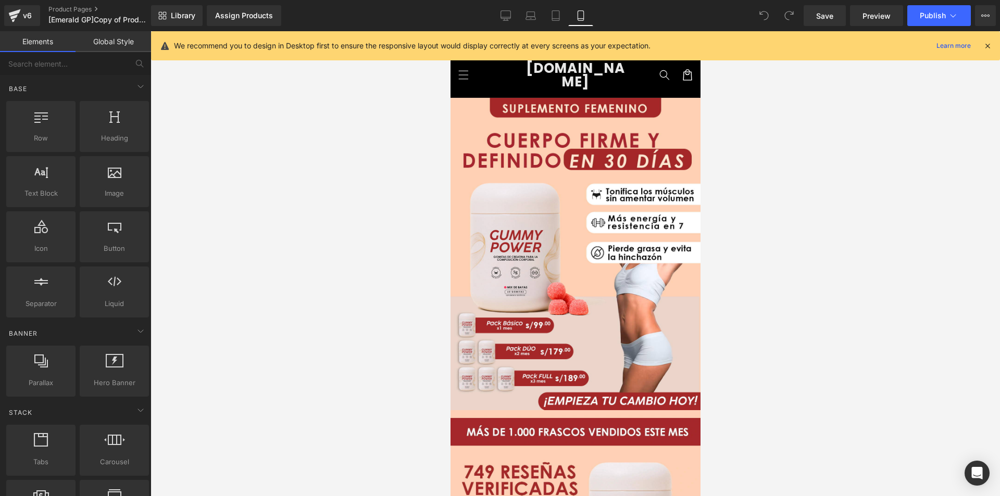  I want to click on p: Descuentos Exclusivos 😎, so click(158, 10).